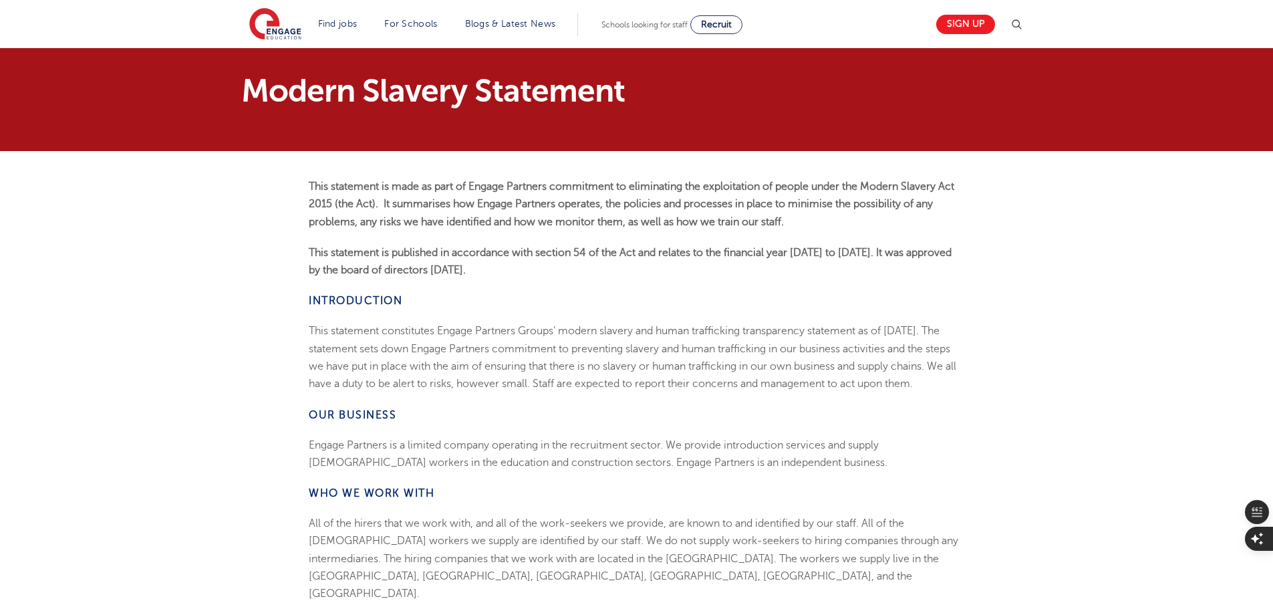 The height and width of the screenshot is (609, 1273). What do you see at coordinates (636, 558) in the screenshot?
I see `p: All of the hirers that we work with, and all of the work-seekers we provide, are known to and ide...` at bounding box center [636, 558].